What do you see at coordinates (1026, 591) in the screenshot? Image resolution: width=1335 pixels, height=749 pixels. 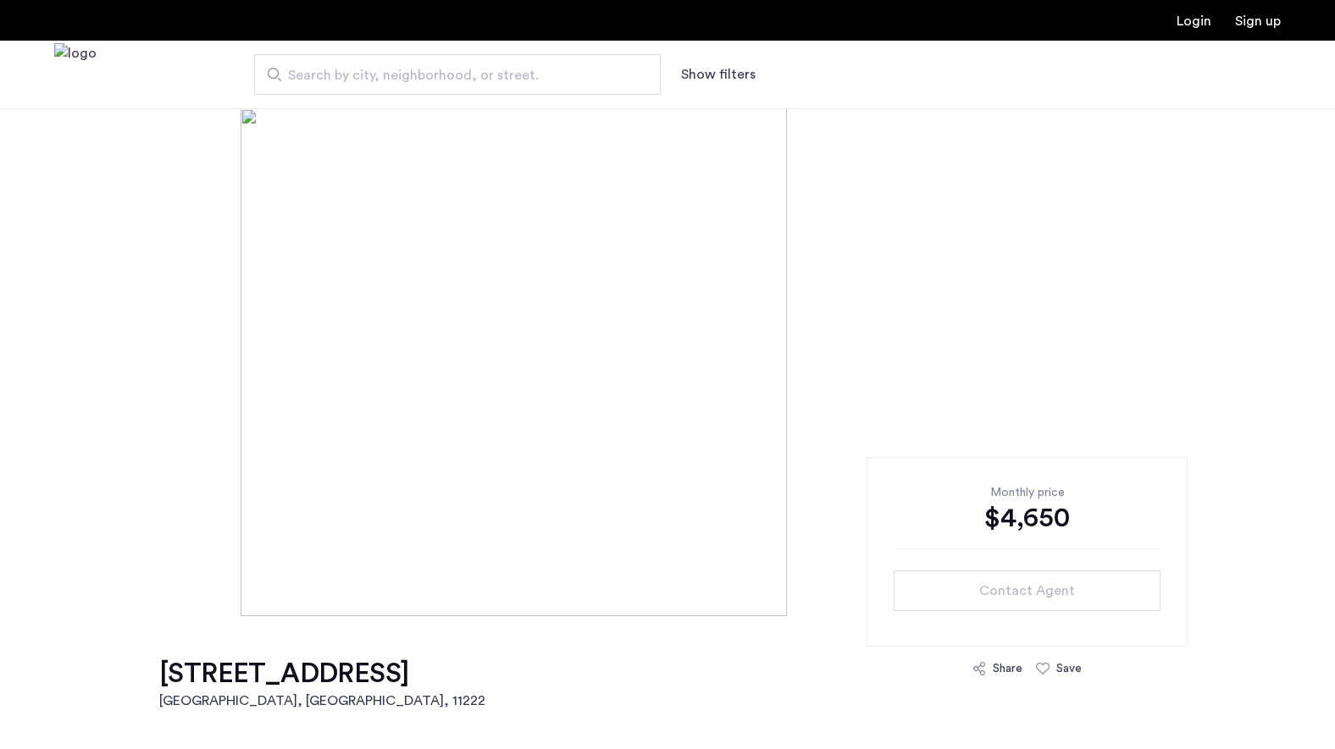 I see `span: Contact Agent` at bounding box center [1026, 591].